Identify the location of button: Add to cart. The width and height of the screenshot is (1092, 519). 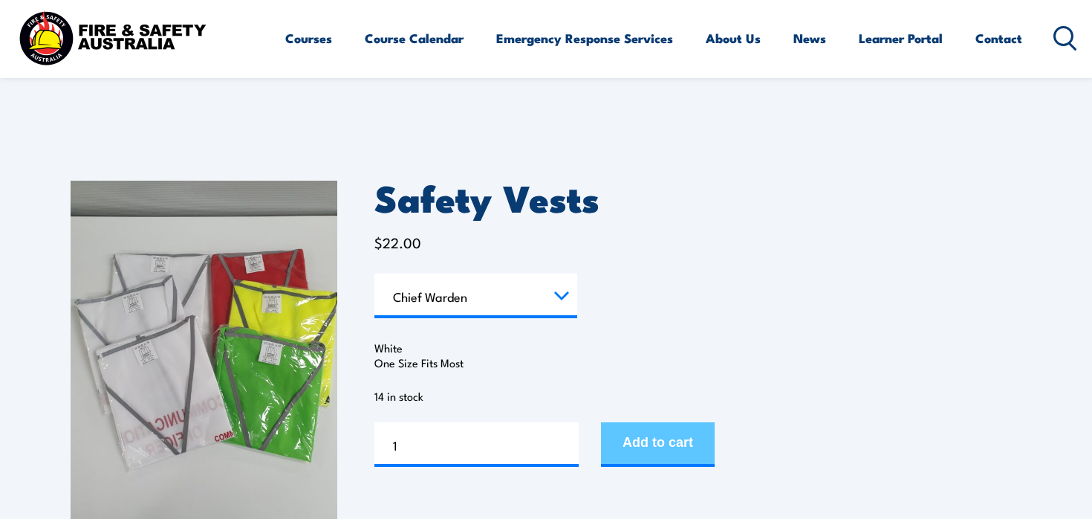
(658, 444).